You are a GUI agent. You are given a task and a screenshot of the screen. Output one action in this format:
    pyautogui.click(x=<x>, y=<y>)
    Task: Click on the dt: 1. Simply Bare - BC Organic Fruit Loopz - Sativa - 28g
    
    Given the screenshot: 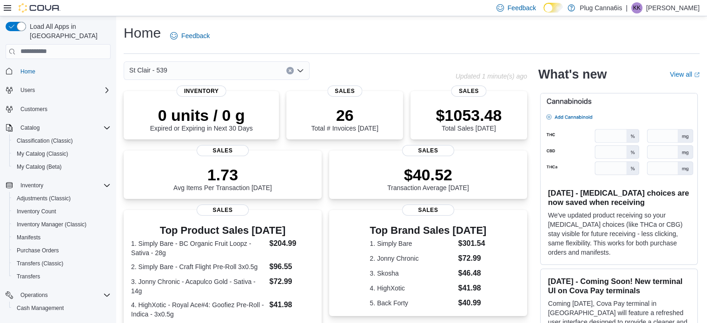 What is the action you would take?
    pyautogui.click(x=198, y=248)
    